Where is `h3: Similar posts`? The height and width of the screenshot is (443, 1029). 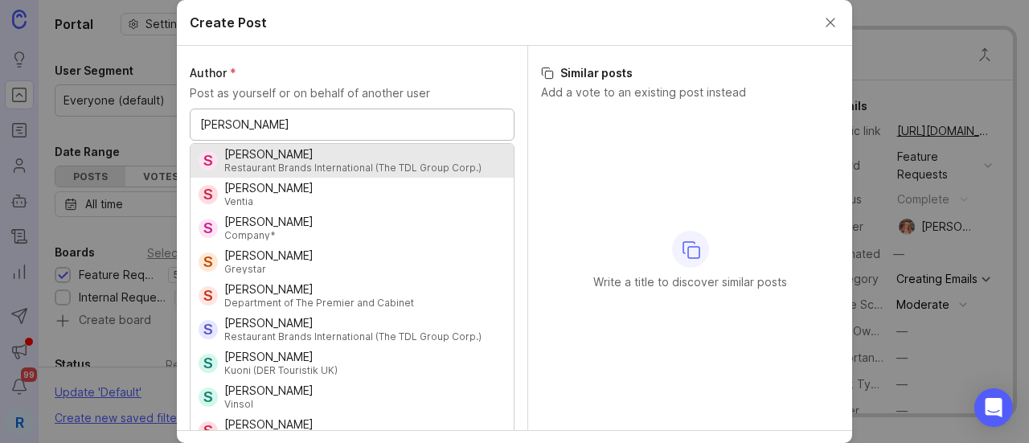
h3: Similar posts is located at coordinates (690, 73).